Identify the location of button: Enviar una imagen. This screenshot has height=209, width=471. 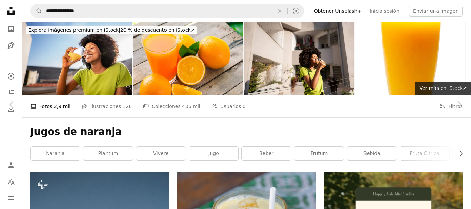
(436, 11).